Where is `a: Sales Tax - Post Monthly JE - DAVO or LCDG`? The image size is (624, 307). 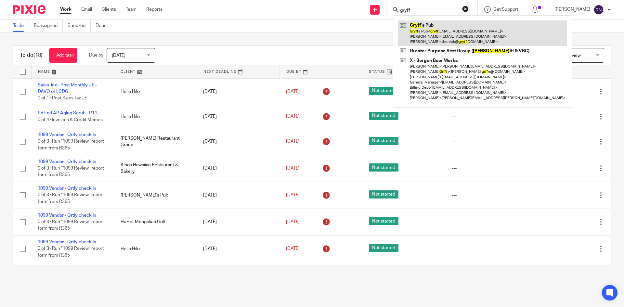
a: Sales Tax - Post Monthly JE - DAVO or LCDG is located at coordinates (67, 88).